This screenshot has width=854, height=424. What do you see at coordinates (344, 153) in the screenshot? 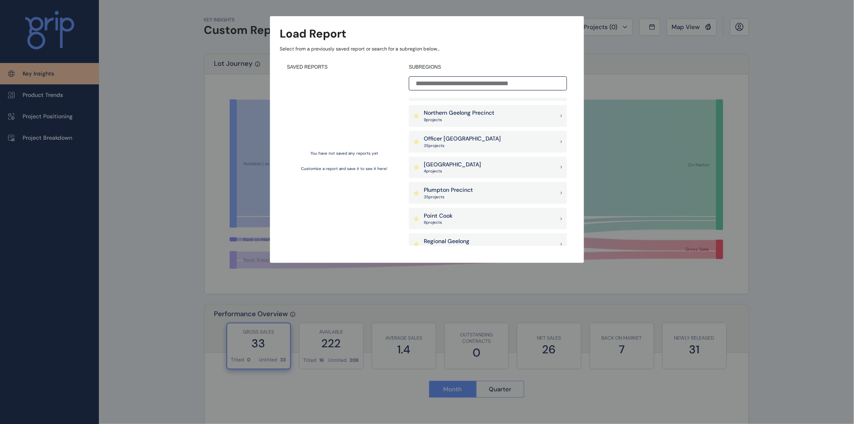
I see `p: You have not saved any reports yet` at bounding box center [344, 153].